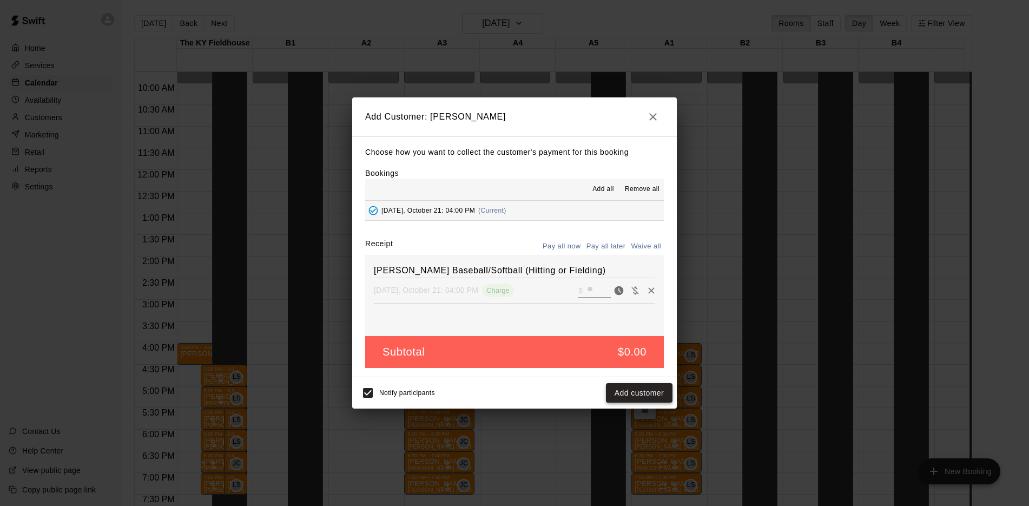  Describe the element at coordinates (606, 246) in the screenshot. I see `button: Pay all later` at that location.